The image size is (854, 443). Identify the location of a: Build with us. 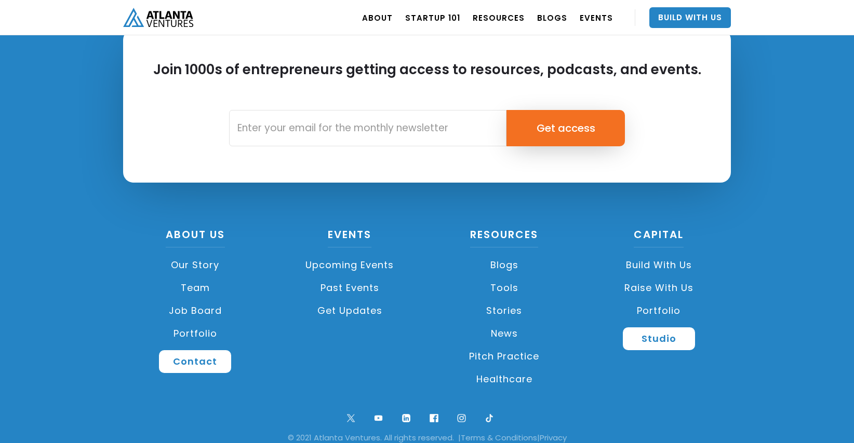
(659, 265).